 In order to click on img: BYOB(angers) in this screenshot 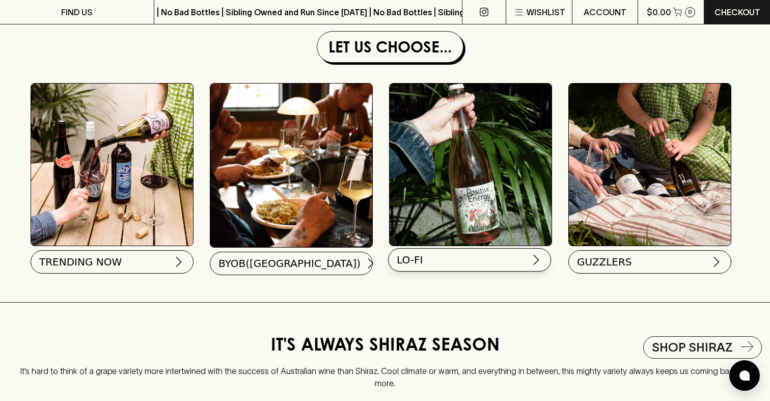, I will do `click(291, 165)`.